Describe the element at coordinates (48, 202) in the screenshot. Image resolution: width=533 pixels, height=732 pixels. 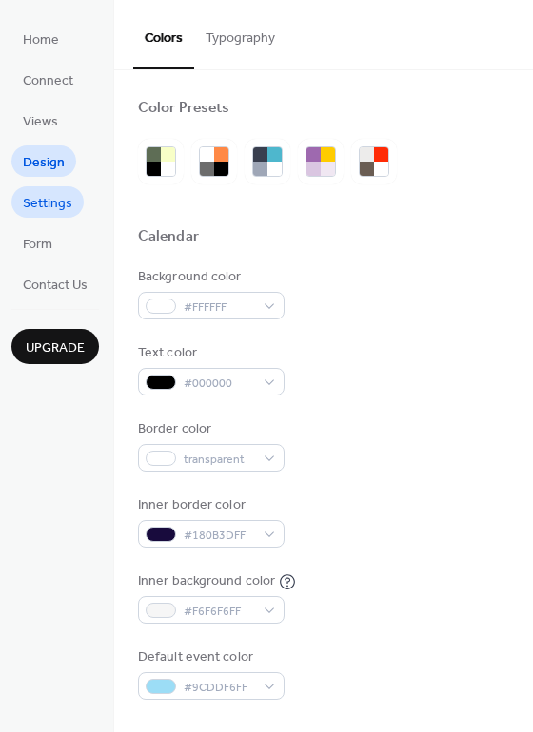
I see `a: Settings` at that location.